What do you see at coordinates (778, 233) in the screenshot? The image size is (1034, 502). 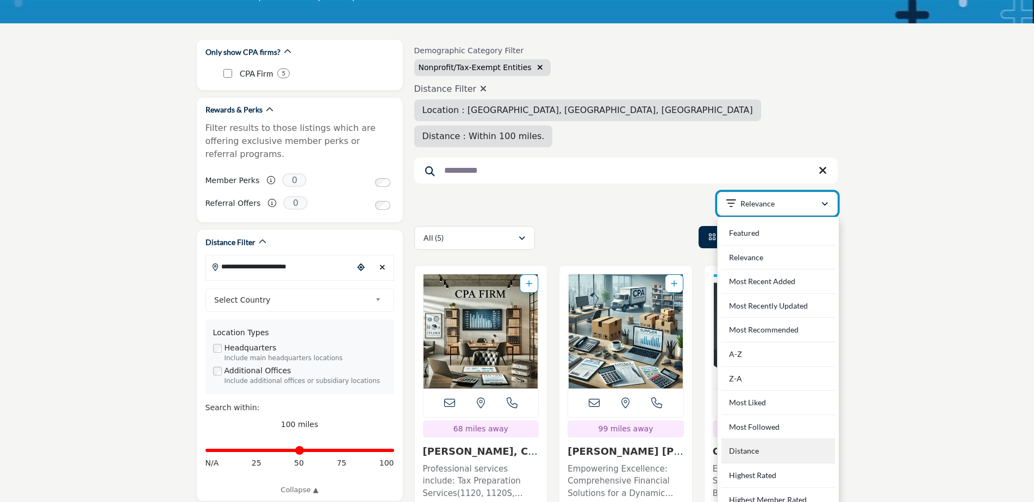 I see `div: Featured` at bounding box center [778, 233].